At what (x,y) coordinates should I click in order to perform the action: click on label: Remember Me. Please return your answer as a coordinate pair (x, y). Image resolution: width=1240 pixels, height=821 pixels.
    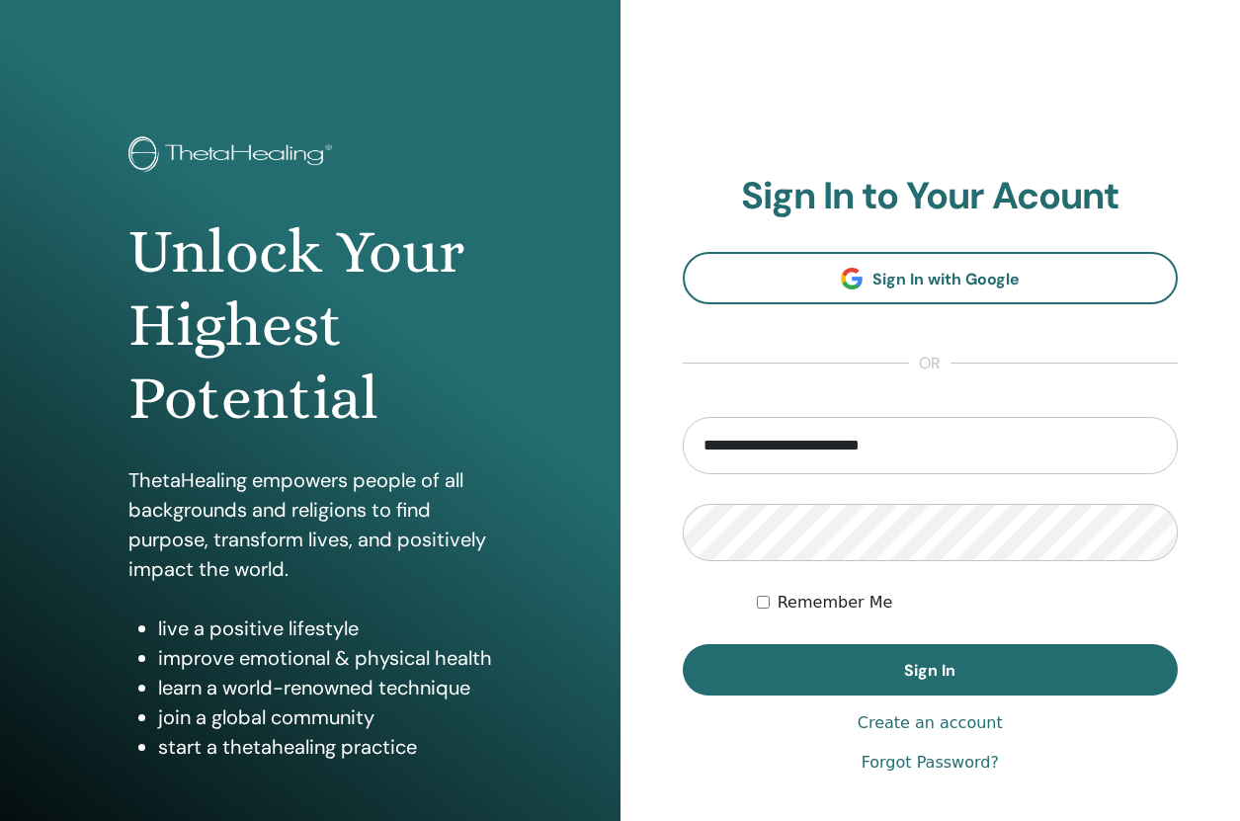
    Looking at the image, I should click on (835, 603).